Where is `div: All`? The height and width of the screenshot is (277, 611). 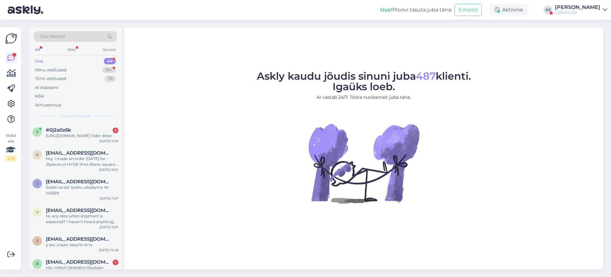 div: All is located at coordinates (37, 50).